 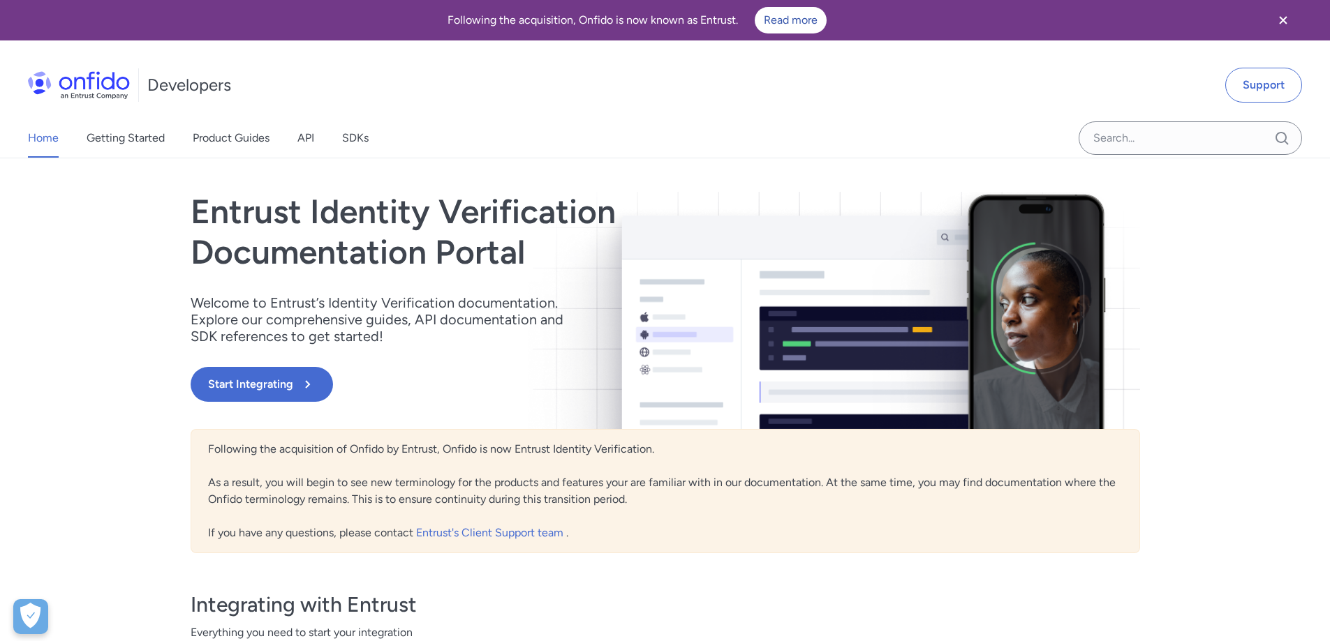 What do you see at coordinates (43, 138) in the screenshot?
I see `a: Home` at bounding box center [43, 138].